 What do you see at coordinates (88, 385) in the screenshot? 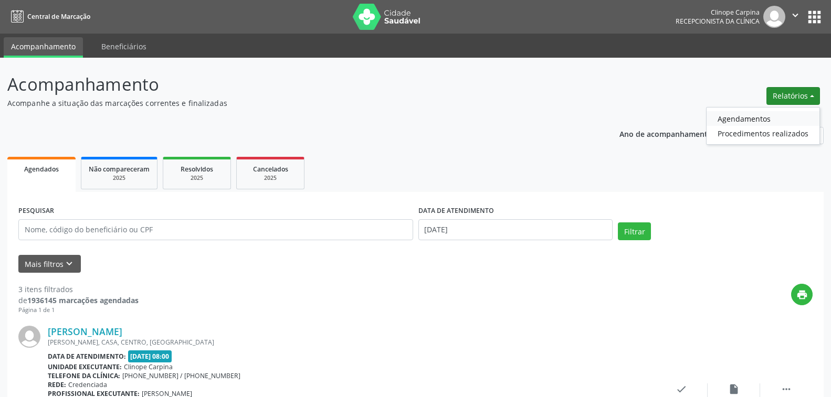
I see `span: Credenciada` at bounding box center [88, 385].